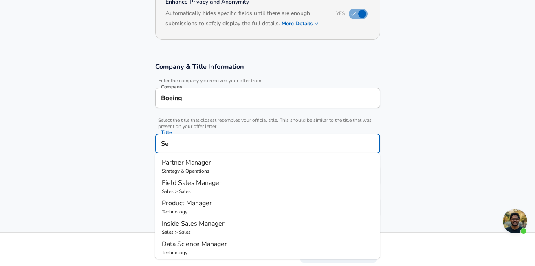 Image resolution: width=535 pixels, height=266 pixels. I want to click on button: More Details, so click(300, 24).